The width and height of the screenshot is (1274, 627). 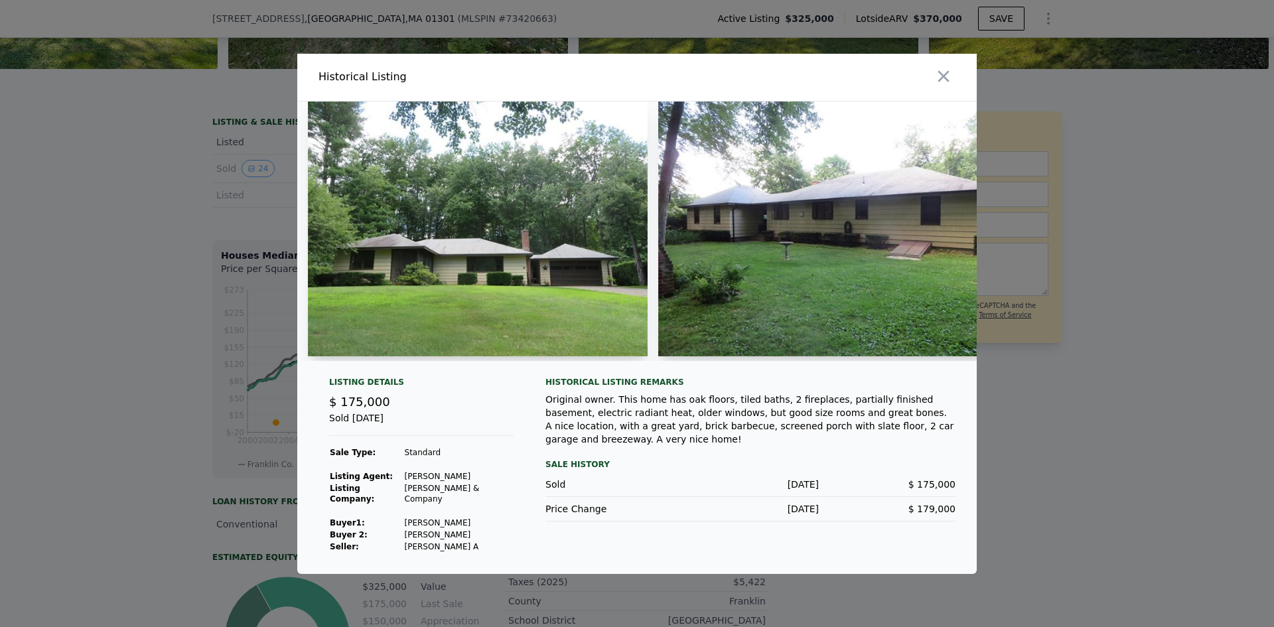 What do you see at coordinates (475, 77) in the screenshot?
I see `div: Historical Listing` at bounding box center [475, 77].